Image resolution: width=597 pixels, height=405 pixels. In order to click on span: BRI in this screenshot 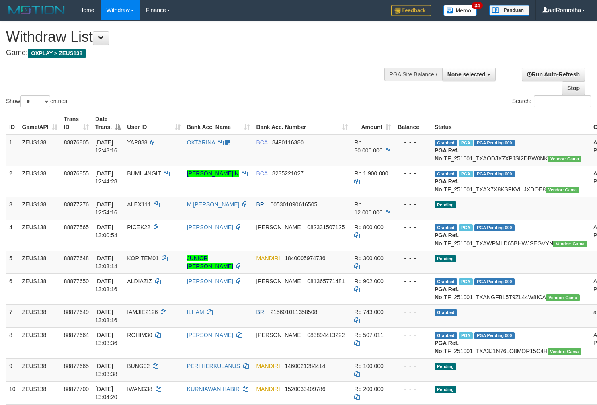, I will do `click(261, 204)`.